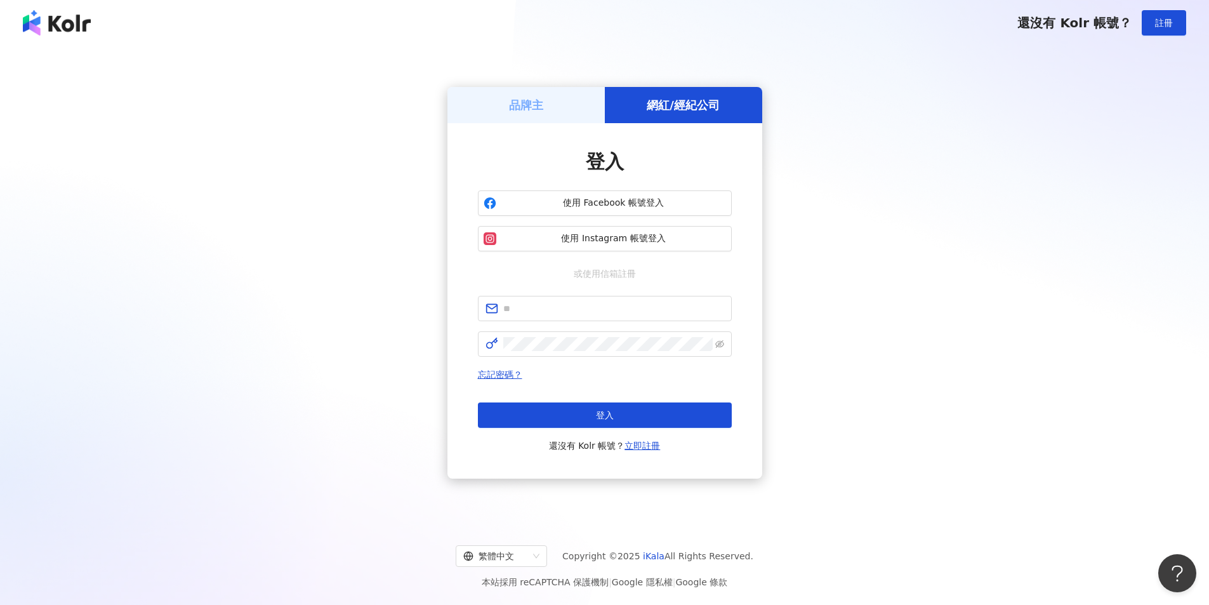 Image resolution: width=1209 pixels, height=605 pixels. What do you see at coordinates (1164, 23) in the screenshot?
I see `span: 註冊` at bounding box center [1164, 23].